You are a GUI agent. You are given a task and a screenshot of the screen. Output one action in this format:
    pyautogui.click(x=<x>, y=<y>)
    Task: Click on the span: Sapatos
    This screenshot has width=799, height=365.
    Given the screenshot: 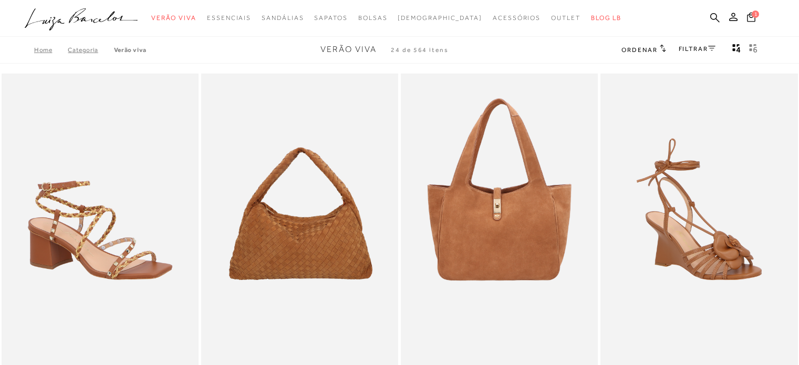 What is the action you would take?
    pyautogui.click(x=330, y=18)
    